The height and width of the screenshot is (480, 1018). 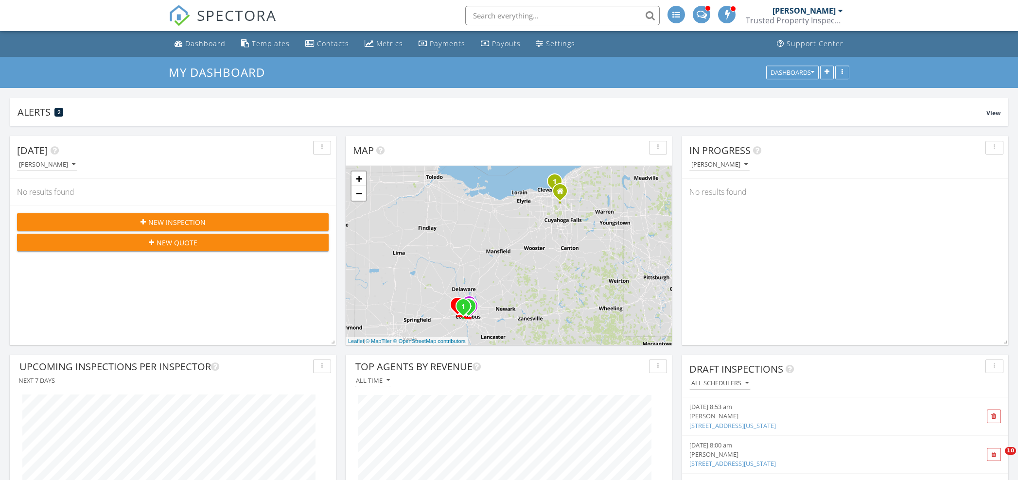 What do you see at coordinates (810, 44) in the screenshot?
I see `a: Support Center` at bounding box center [810, 44].